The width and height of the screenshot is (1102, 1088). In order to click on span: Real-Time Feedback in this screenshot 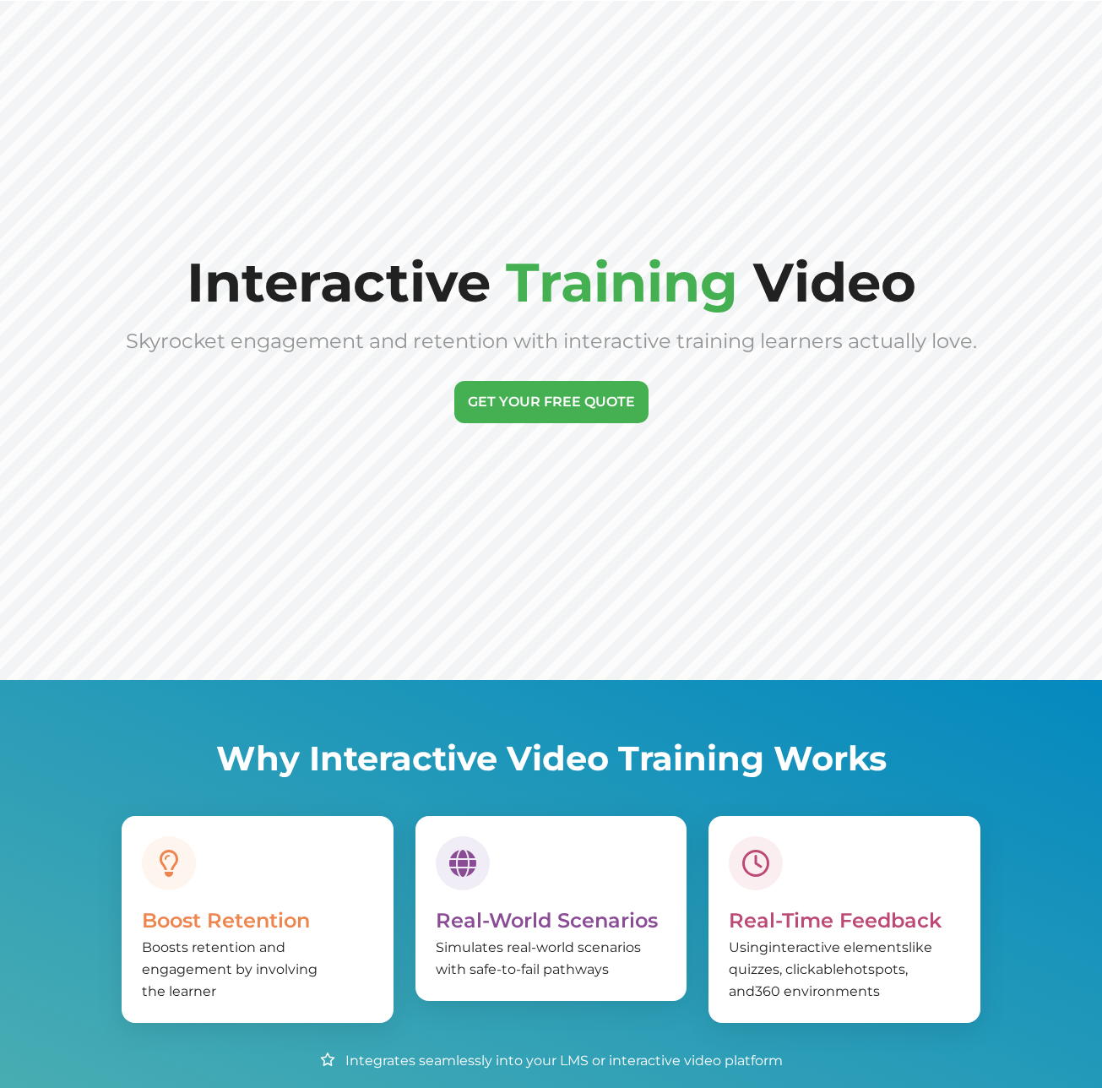, I will do `click(835, 920)`.